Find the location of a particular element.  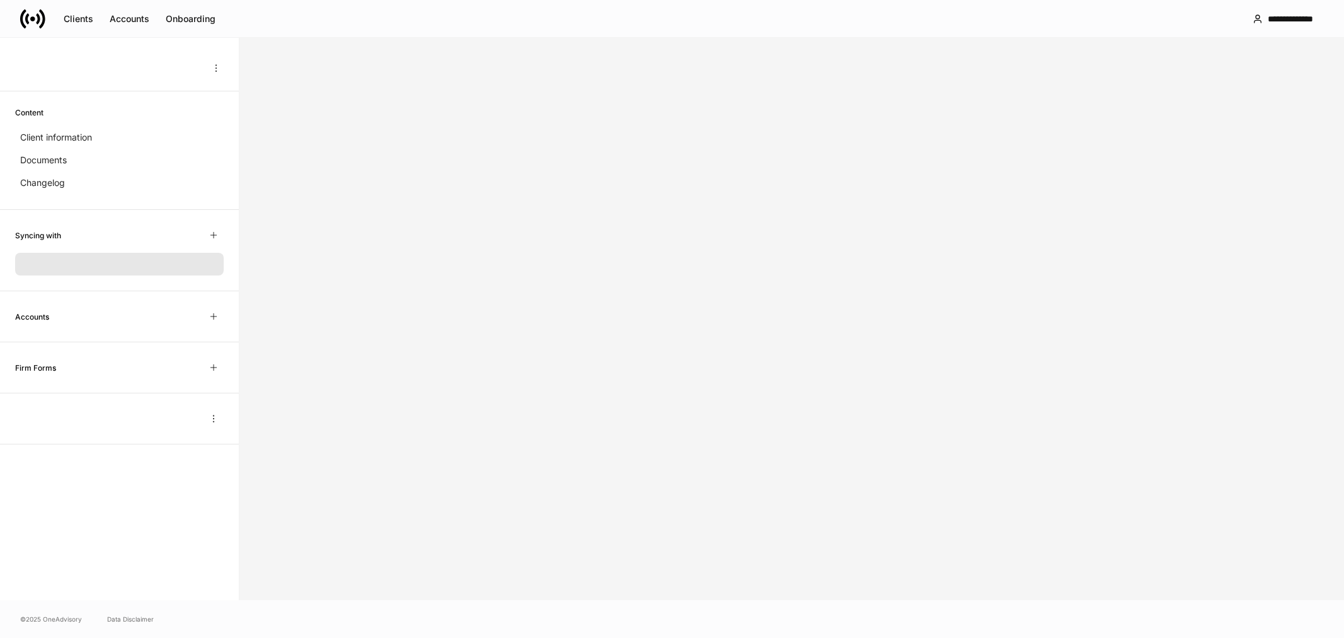

div: Accounts is located at coordinates (129, 19).